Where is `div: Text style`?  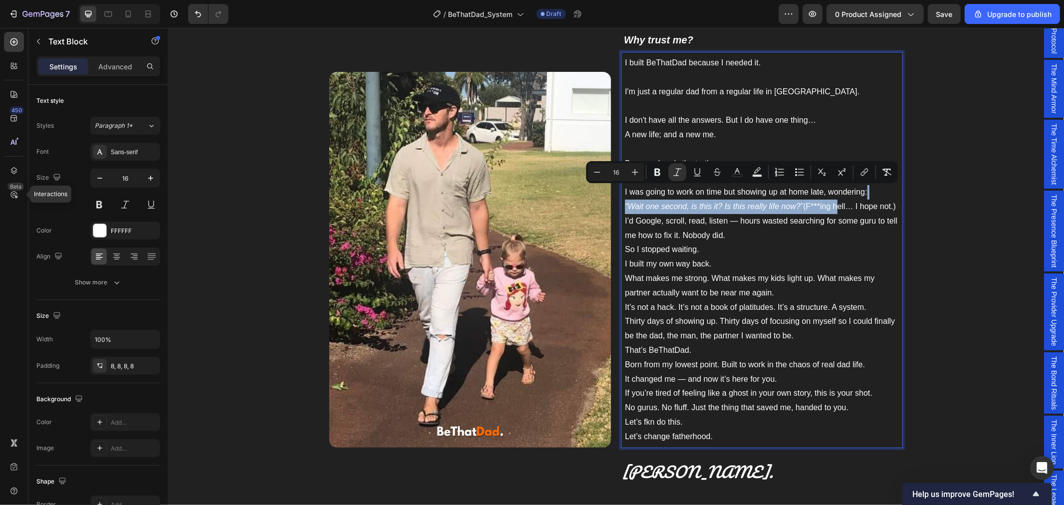
div: Text style is located at coordinates (50, 101).